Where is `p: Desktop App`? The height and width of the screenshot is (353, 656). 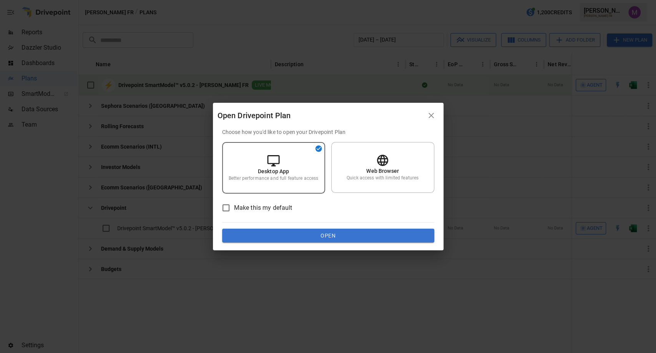 p: Desktop App is located at coordinates (274, 171).